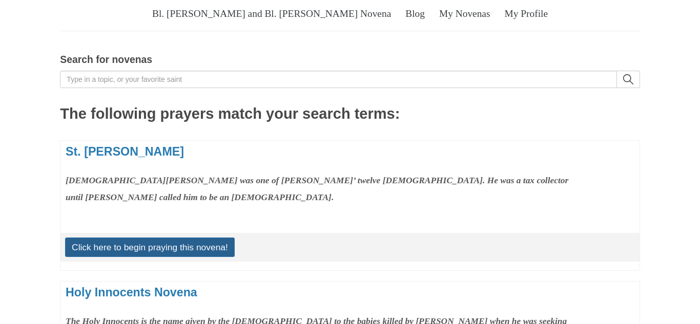 Image resolution: width=700 pixels, height=324 pixels. I want to click on label: Search for novenas, so click(106, 59).